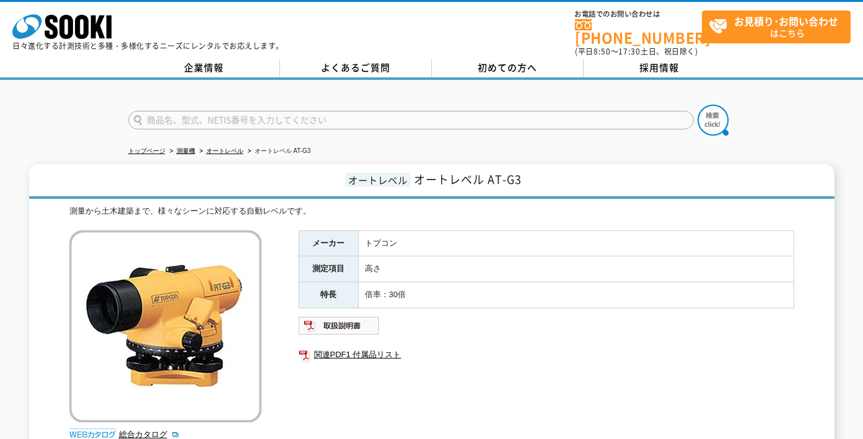 The height and width of the screenshot is (439, 863). What do you see at coordinates (507, 68) in the screenshot?
I see `a: 初めての方へ` at bounding box center [507, 68].